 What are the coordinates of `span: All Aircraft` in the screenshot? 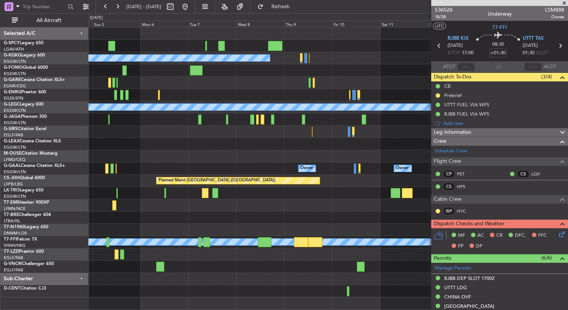 It's located at (49, 20).